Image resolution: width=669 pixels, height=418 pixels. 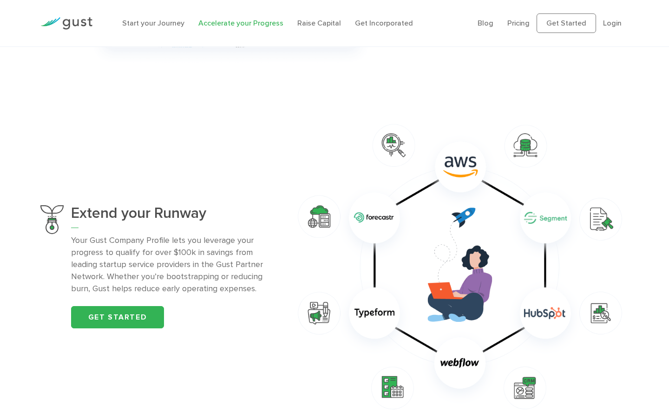 I want to click on a: Get Incorporated, so click(x=384, y=23).